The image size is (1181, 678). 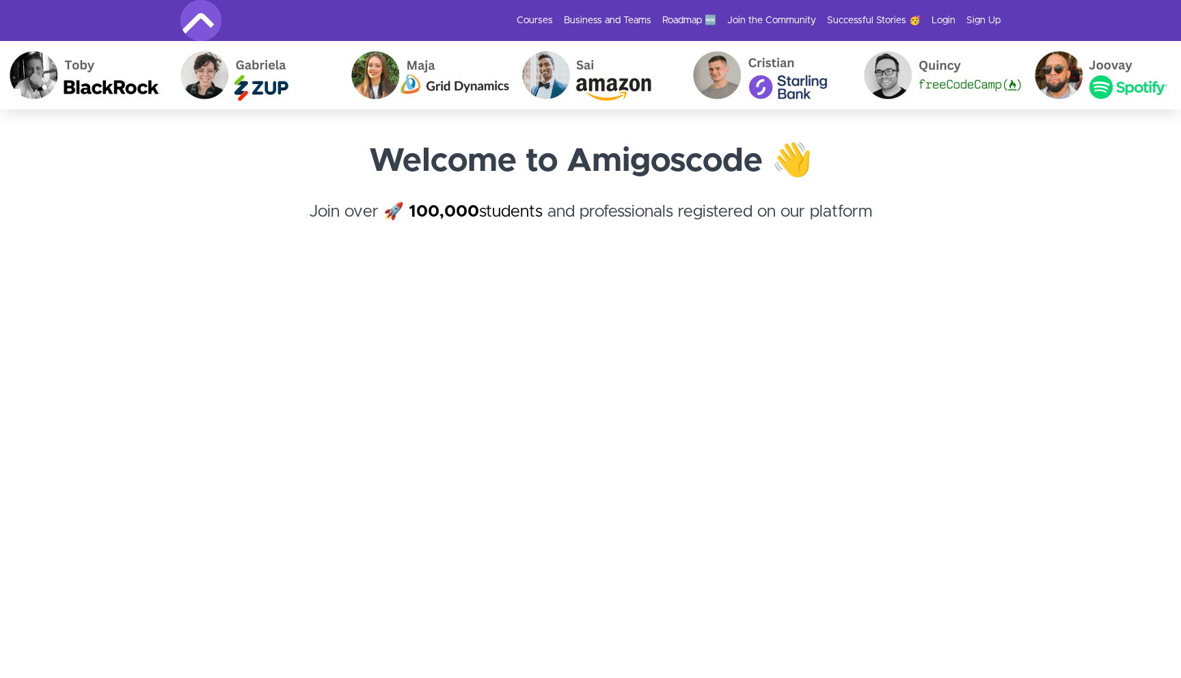 I want to click on img: Sai, so click(x=598, y=75).